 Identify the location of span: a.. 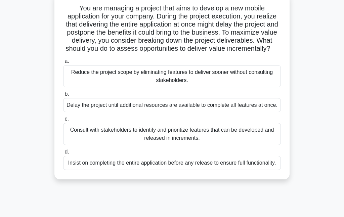
(67, 61).